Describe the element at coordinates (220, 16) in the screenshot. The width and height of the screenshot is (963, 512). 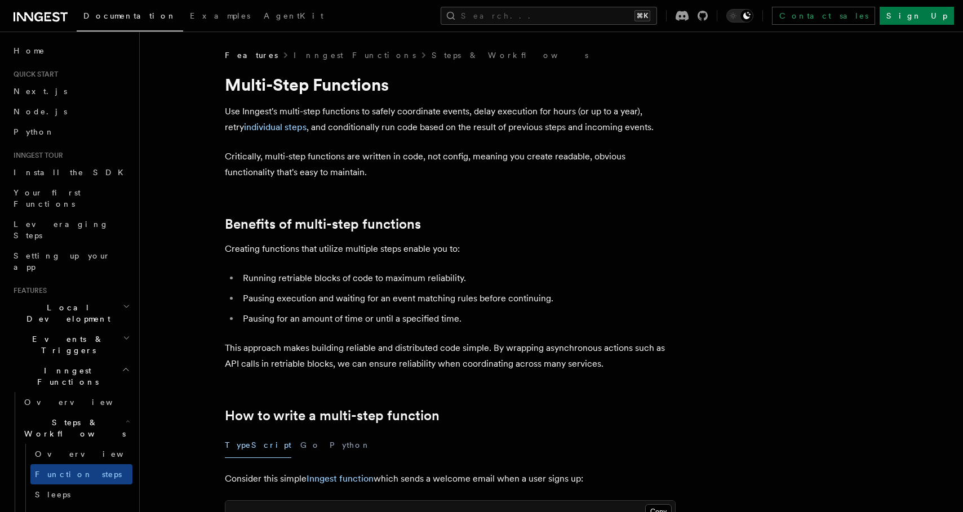
I see `span: Examples` at that location.